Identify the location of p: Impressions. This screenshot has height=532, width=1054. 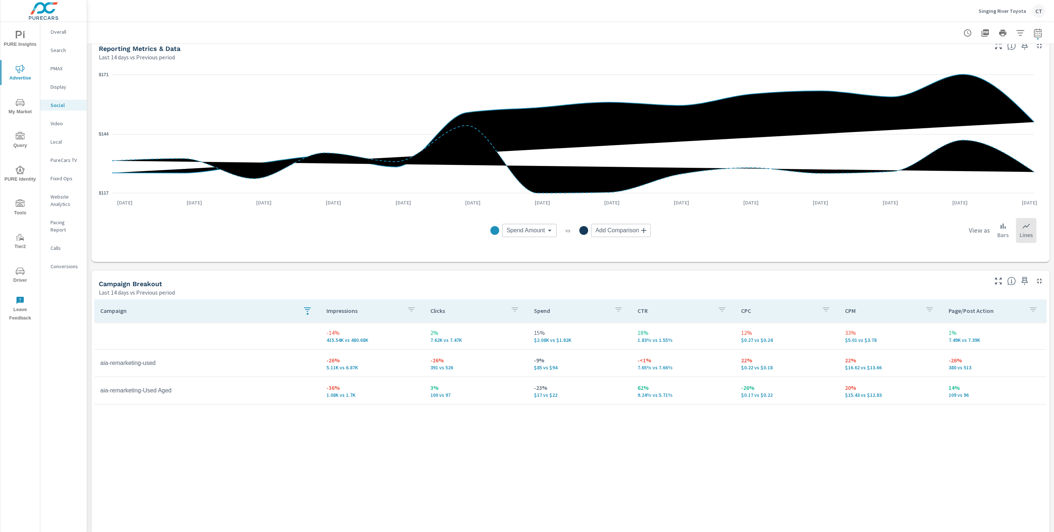
(364, 310).